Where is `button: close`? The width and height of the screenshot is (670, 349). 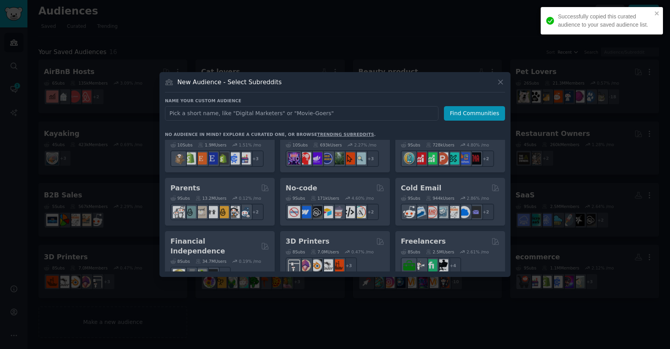
button: close is located at coordinates (657, 13).